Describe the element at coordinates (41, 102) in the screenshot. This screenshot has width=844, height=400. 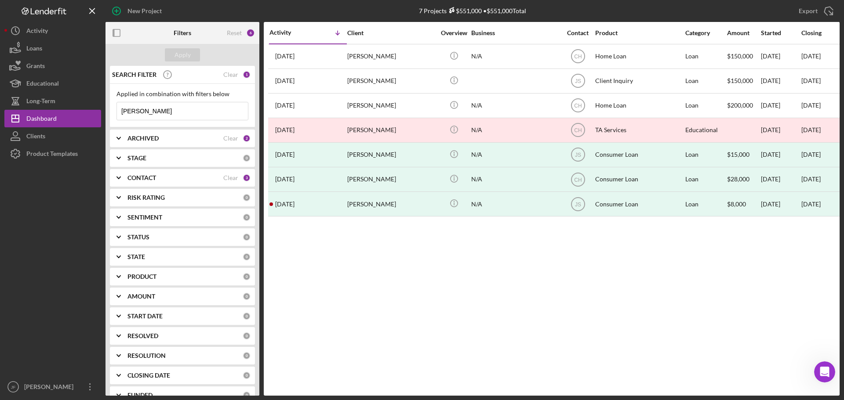
I see `div: Long-Term` at that location.